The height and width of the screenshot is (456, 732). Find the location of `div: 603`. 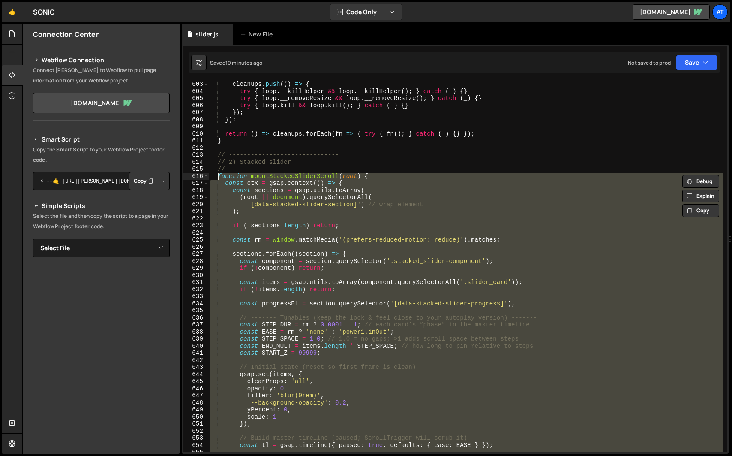

div: 603 is located at coordinates (196, 84).